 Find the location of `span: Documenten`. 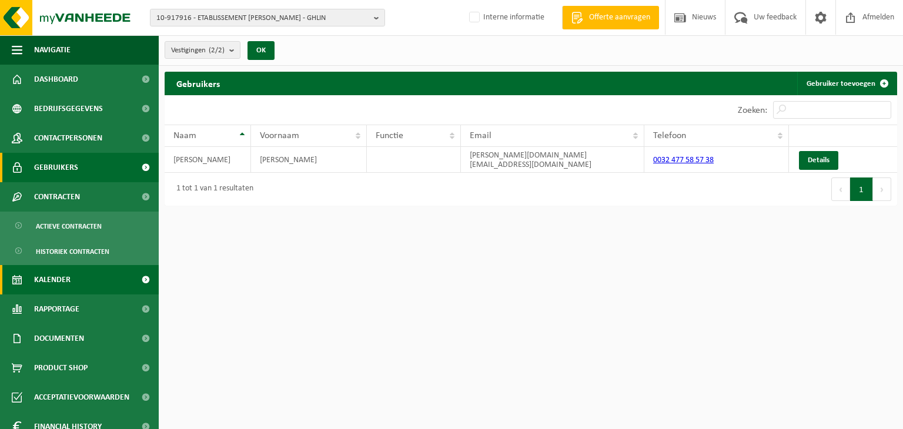

span: Documenten is located at coordinates (59, 339).